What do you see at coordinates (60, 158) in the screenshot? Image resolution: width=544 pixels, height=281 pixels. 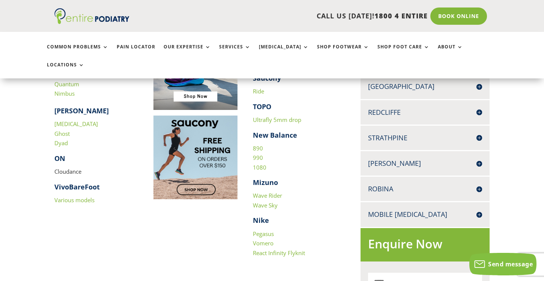 I see `strong: ON` at bounding box center [60, 158].